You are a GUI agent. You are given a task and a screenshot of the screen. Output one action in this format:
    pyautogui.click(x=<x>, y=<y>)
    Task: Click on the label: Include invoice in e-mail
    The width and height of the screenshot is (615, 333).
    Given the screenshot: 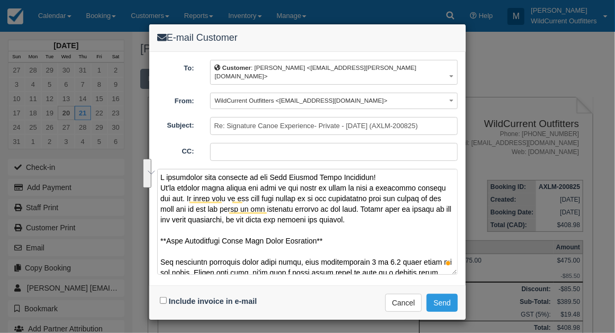 What is the action you would take?
    pyautogui.click(x=213, y=301)
    